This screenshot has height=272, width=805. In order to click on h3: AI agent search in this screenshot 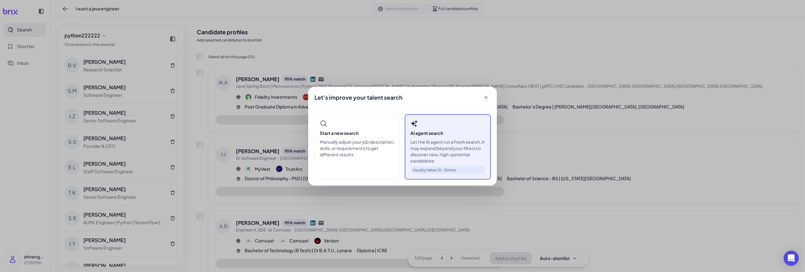, I will do `click(448, 133)`.